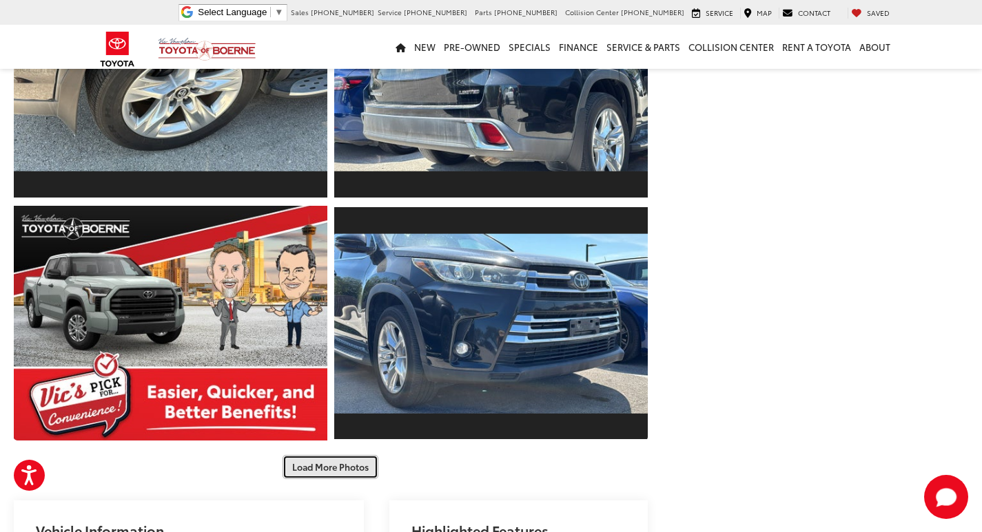 Image resolution: width=982 pixels, height=532 pixels. What do you see at coordinates (117, 49) in the screenshot?
I see `img: Toyota` at bounding box center [117, 49].